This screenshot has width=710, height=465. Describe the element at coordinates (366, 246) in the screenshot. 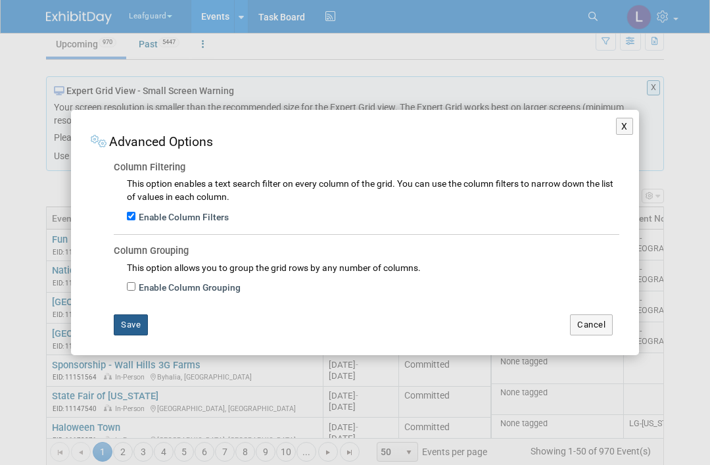

I see `div: Column Grouping` at that location.